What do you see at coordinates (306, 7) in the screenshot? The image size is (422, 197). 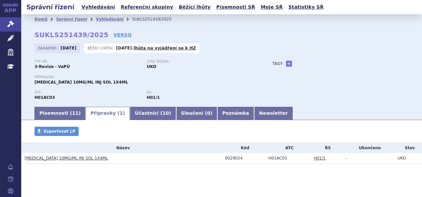 I see `a: Statistiky SŘ` at bounding box center [306, 7].